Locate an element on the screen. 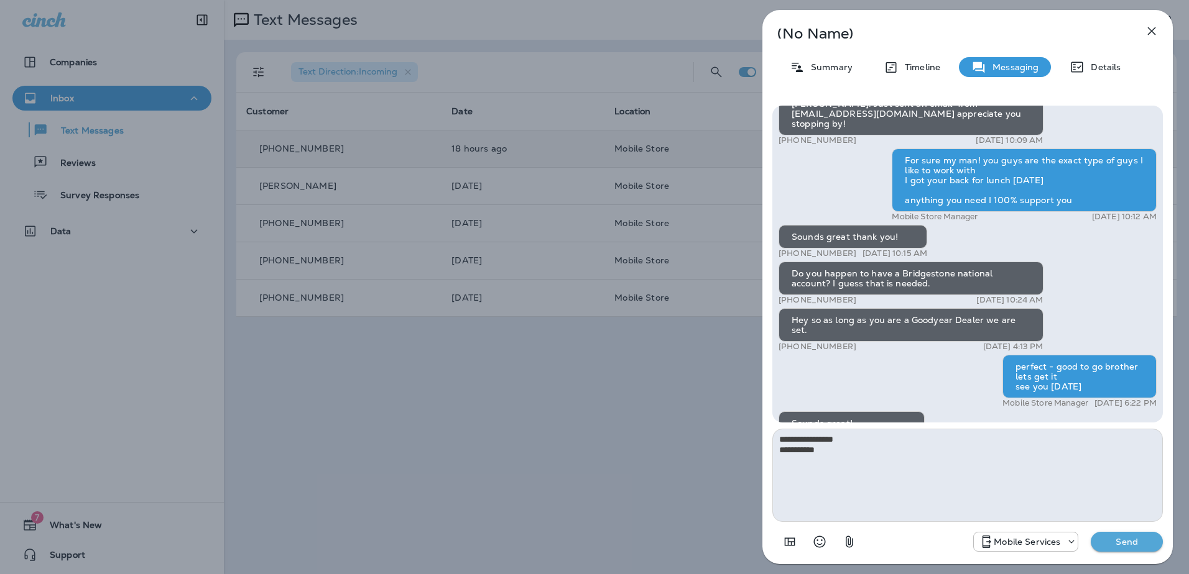 This screenshot has height=574, width=1189. button: Add in a premade template is located at coordinates (790, 542).